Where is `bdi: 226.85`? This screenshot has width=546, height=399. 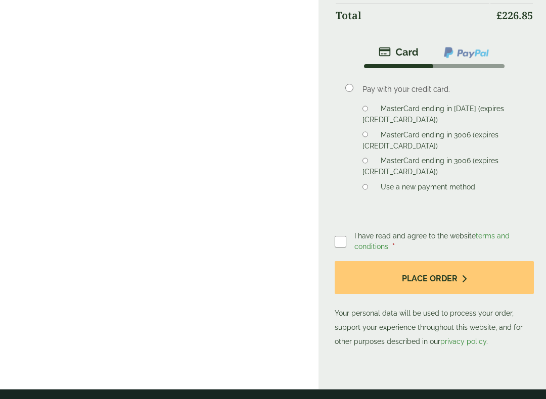 bdi: 226.85 is located at coordinates (514, 16).